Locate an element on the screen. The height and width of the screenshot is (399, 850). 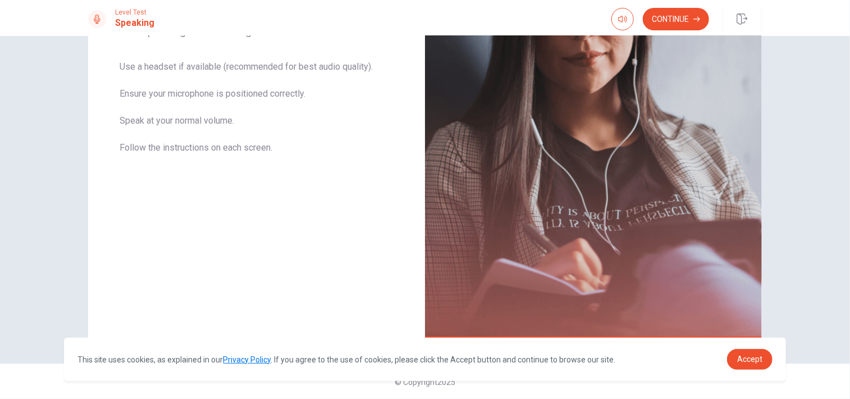
button: Continue is located at coordinates (676, 19).